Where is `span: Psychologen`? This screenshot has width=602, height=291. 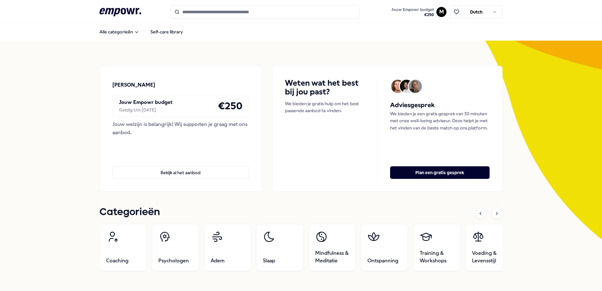
span: Psychologen is located at coordinates (173, 261).